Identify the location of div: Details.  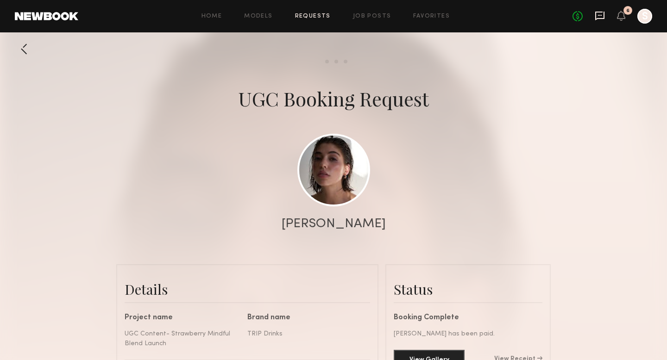
(247, 289).